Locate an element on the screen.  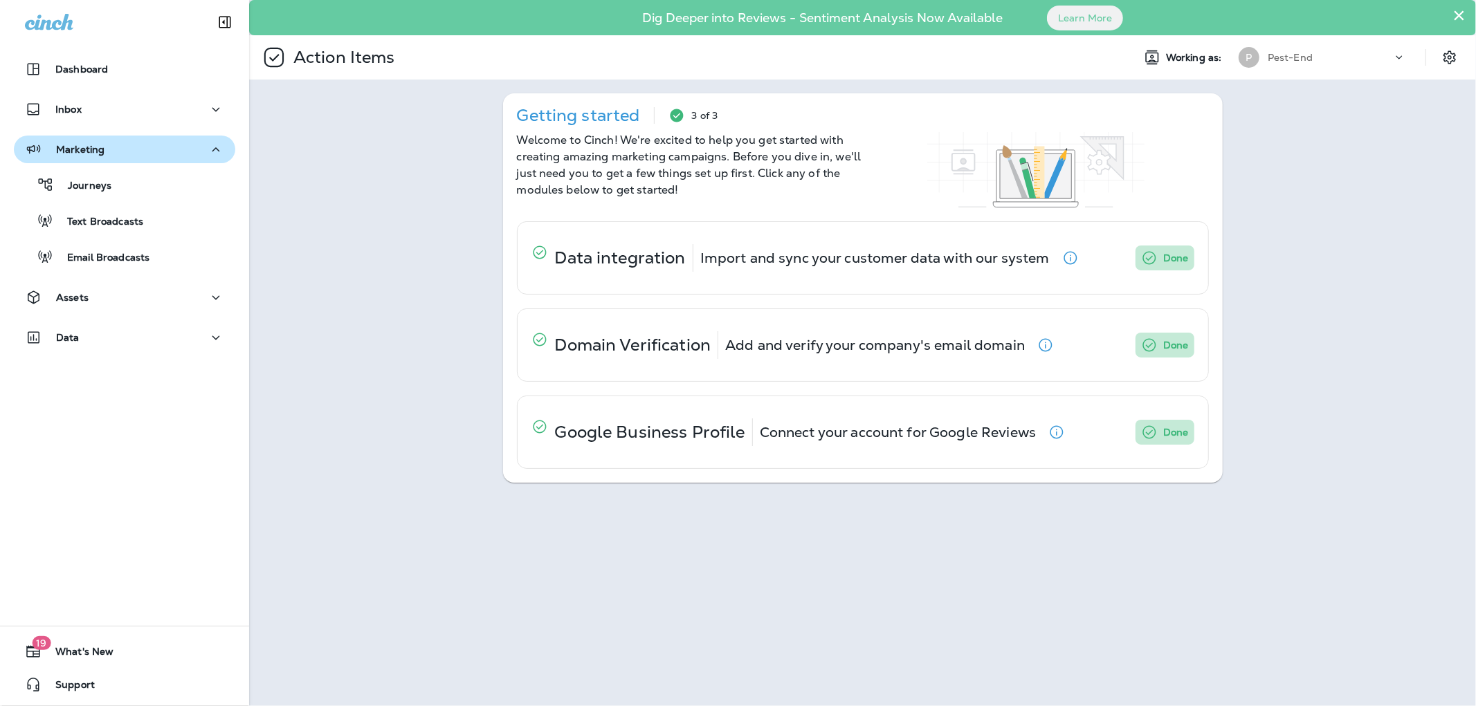
button: 19What's New is located at coordinates (125, 652).